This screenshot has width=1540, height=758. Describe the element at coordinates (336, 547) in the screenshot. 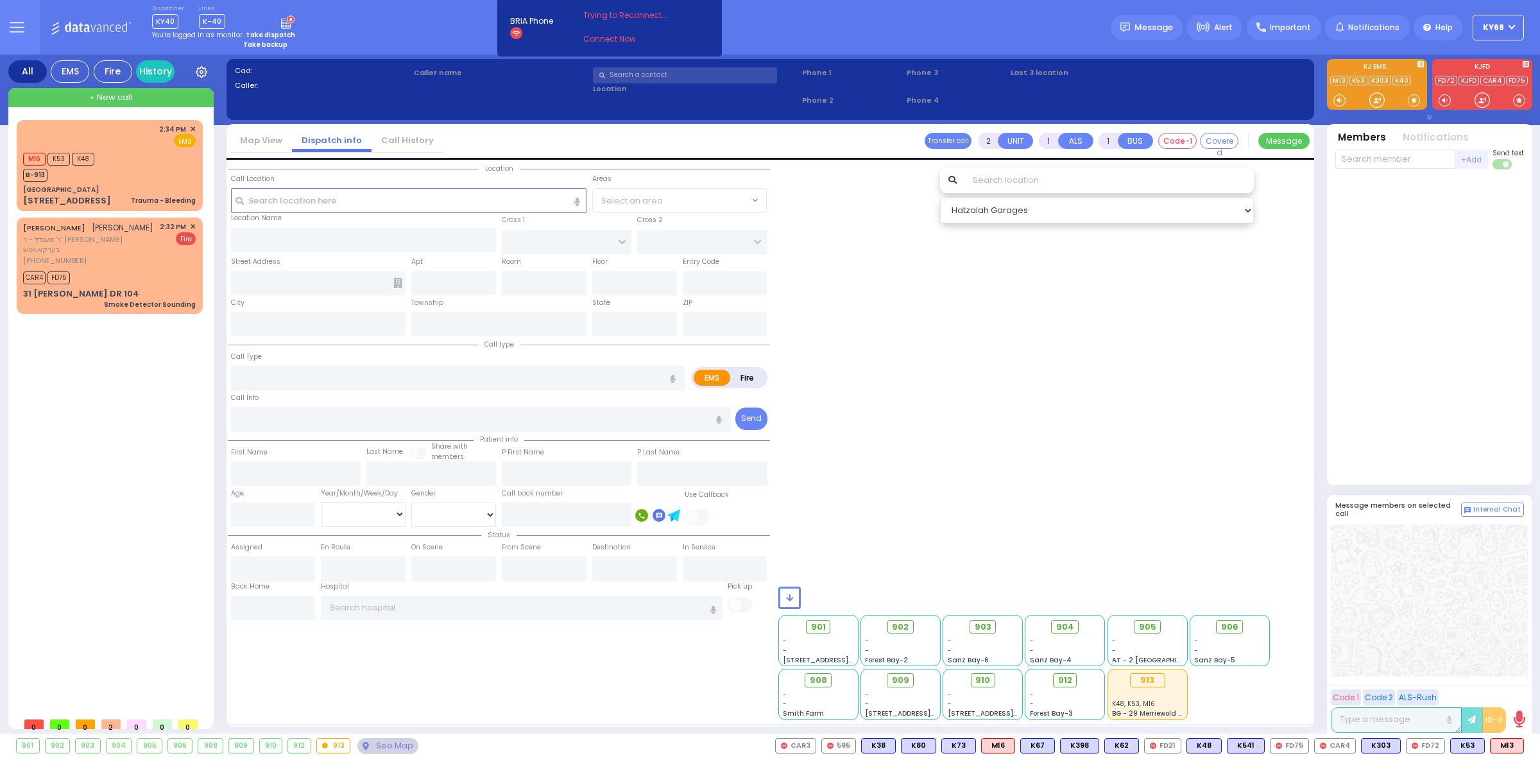

I see `label: En Route` at that location.